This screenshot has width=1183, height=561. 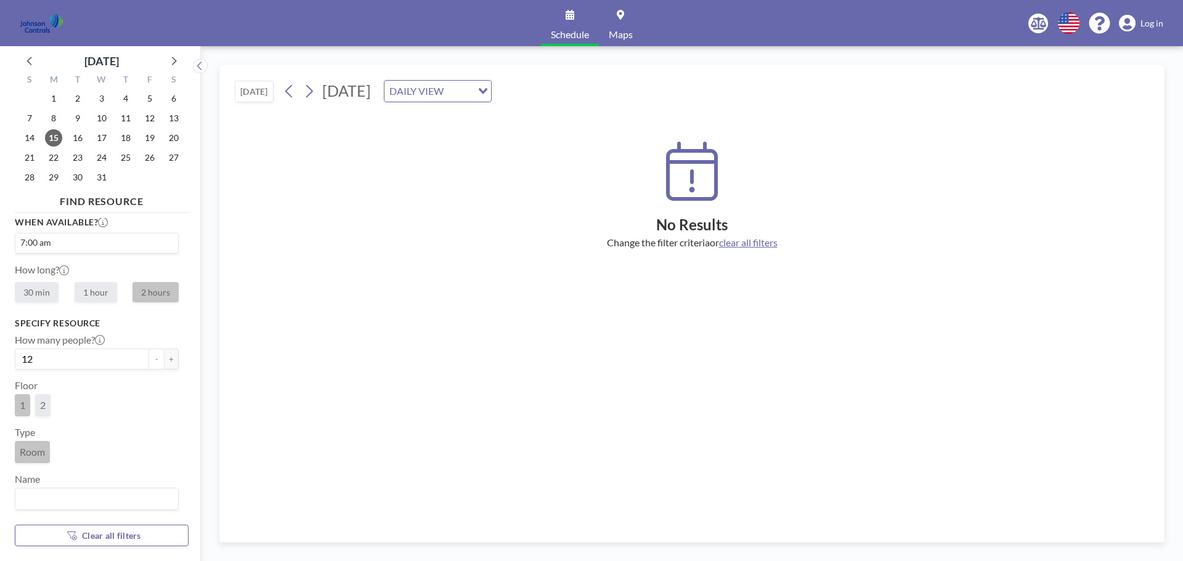 What do you see at coordinates (570, 34) in the screenshot?
I see `span: Schedule` at bounding box center [570, 34].